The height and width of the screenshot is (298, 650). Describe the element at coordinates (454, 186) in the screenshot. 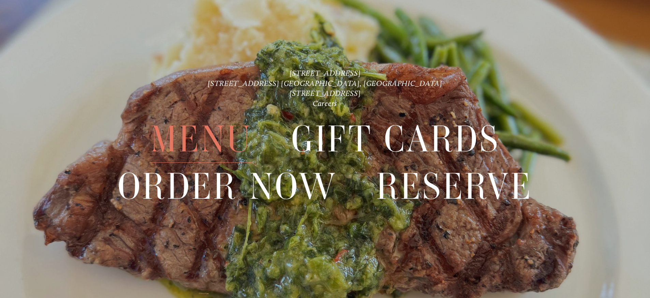

I see `span: Reserve` at that location.